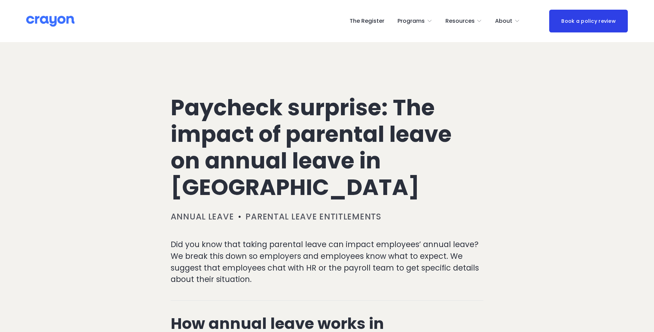 The image size is (654, 332). What do you see at coordinates (460, 21) in the screenshot?
I see `span: Resources` at bounding box center [460, 21].